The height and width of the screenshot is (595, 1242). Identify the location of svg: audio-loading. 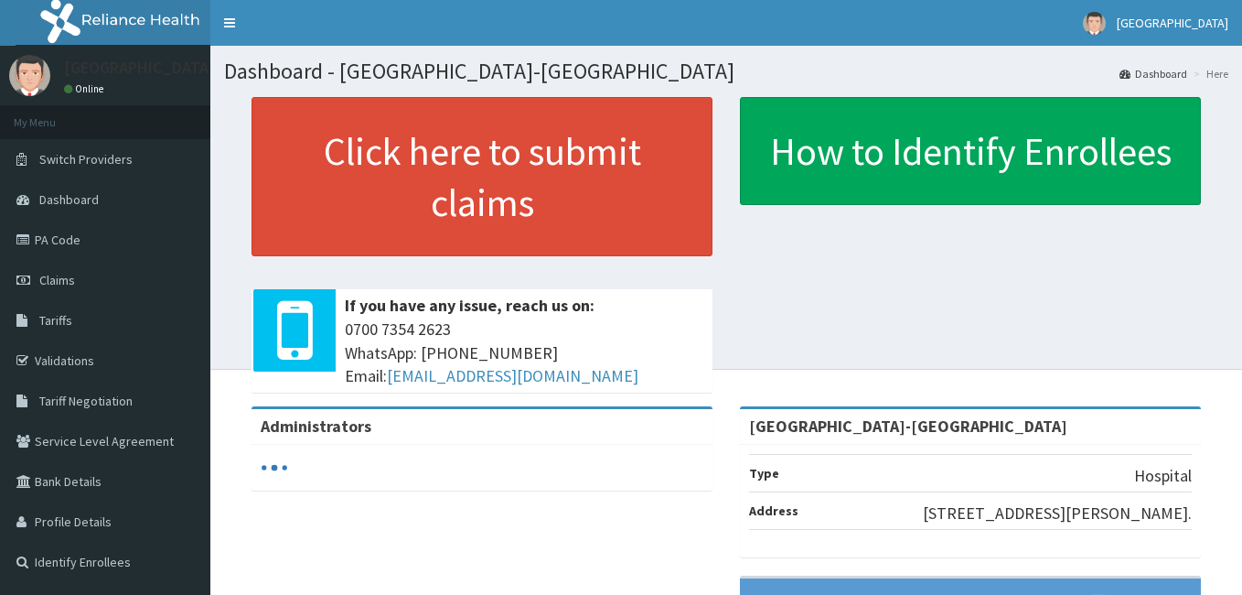
(274, 467).